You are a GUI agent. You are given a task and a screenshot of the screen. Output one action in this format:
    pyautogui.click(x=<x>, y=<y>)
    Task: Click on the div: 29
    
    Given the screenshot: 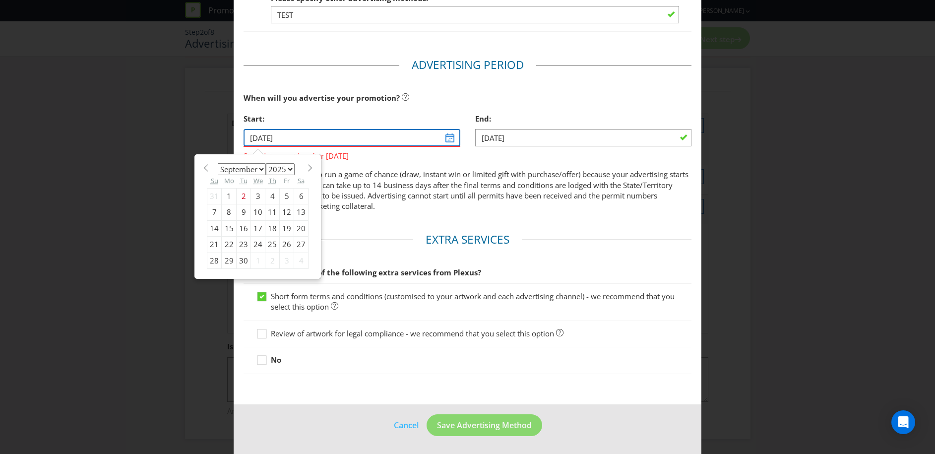 What is the action you would take?
    pyautogui.click(x=229, y=260)
    